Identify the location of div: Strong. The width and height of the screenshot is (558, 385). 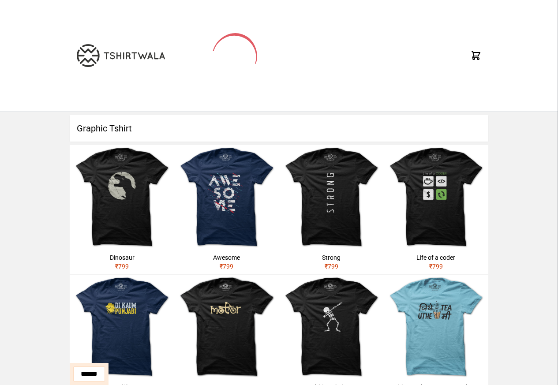
(331, 257).